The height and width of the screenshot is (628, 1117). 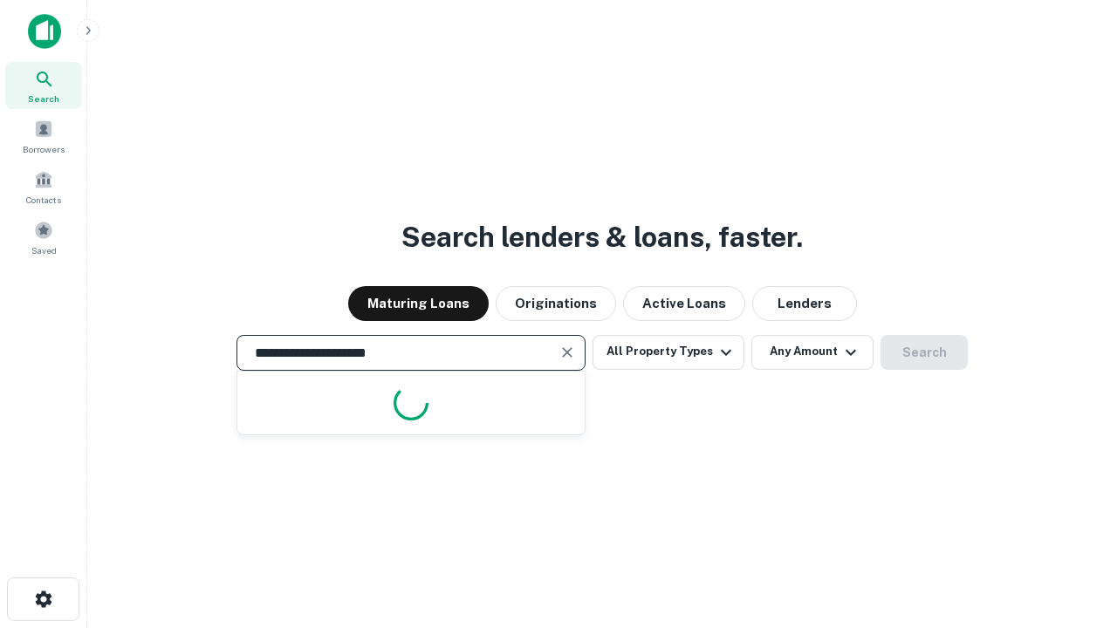 What do you see at coordinates (1073, 530) in the screenshot?
I see `div: Chat Widget` at bounding box center [1073, 530].